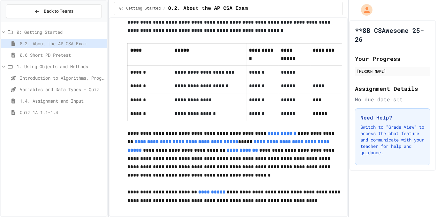 Image resolution: width=436 pixels, height=217 pixels. Describe the element at coordinates (392, 35) in the screenshot. I see `h1: **8B CSAwesome 25-26` at that location.